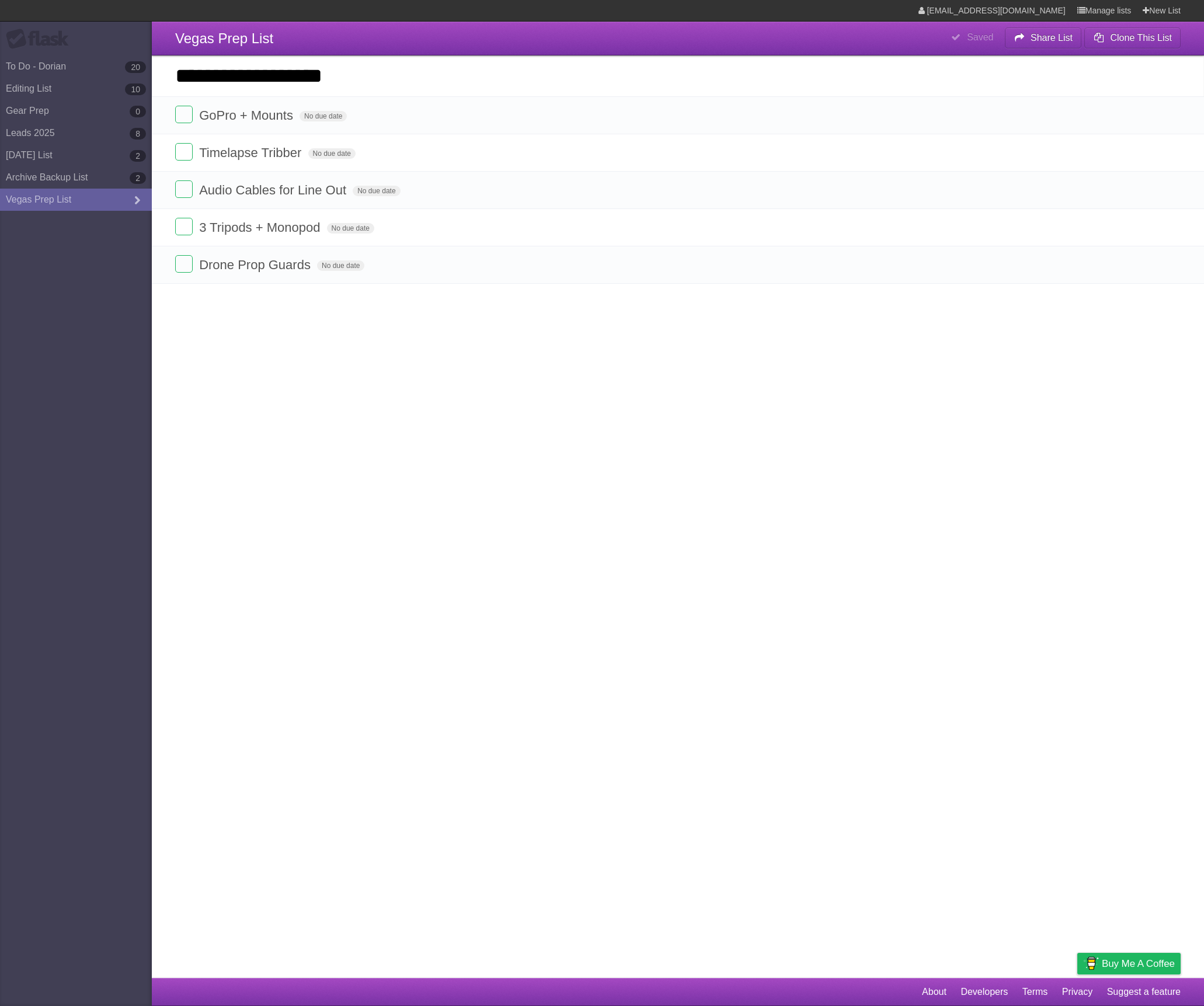  I want to click on a: About, so click(934, 992).